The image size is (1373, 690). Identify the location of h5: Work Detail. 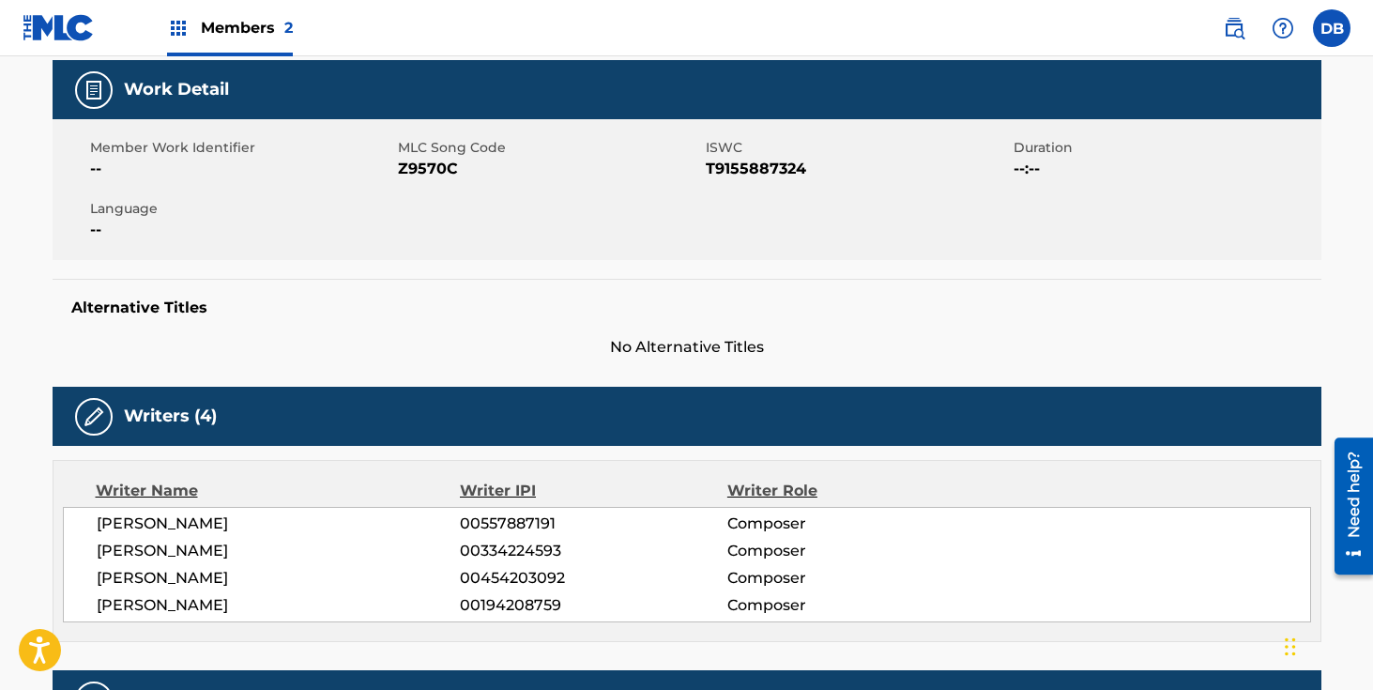
(176, 89).